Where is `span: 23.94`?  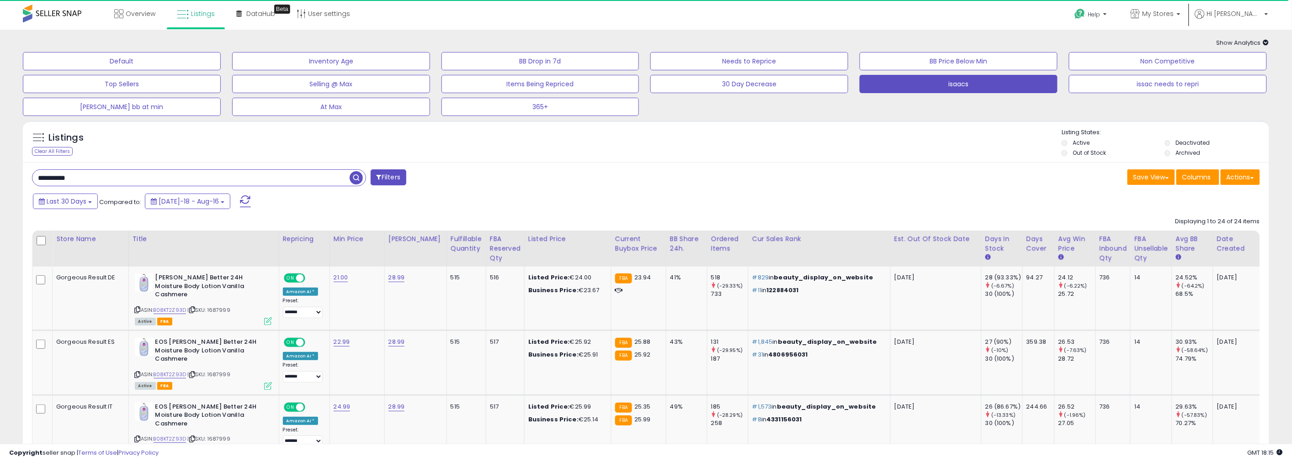
span: 23.94 is located at coordinates (642, 277).